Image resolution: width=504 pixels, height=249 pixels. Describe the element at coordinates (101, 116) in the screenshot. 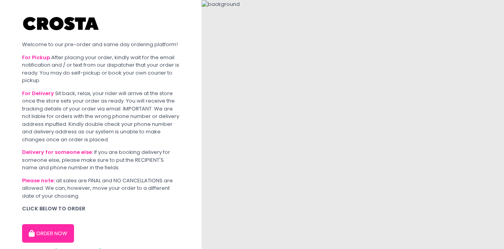

I see `div: Sit back, relax, your rider will arrive at the store once the store sets your order as ready. You...` at that location.